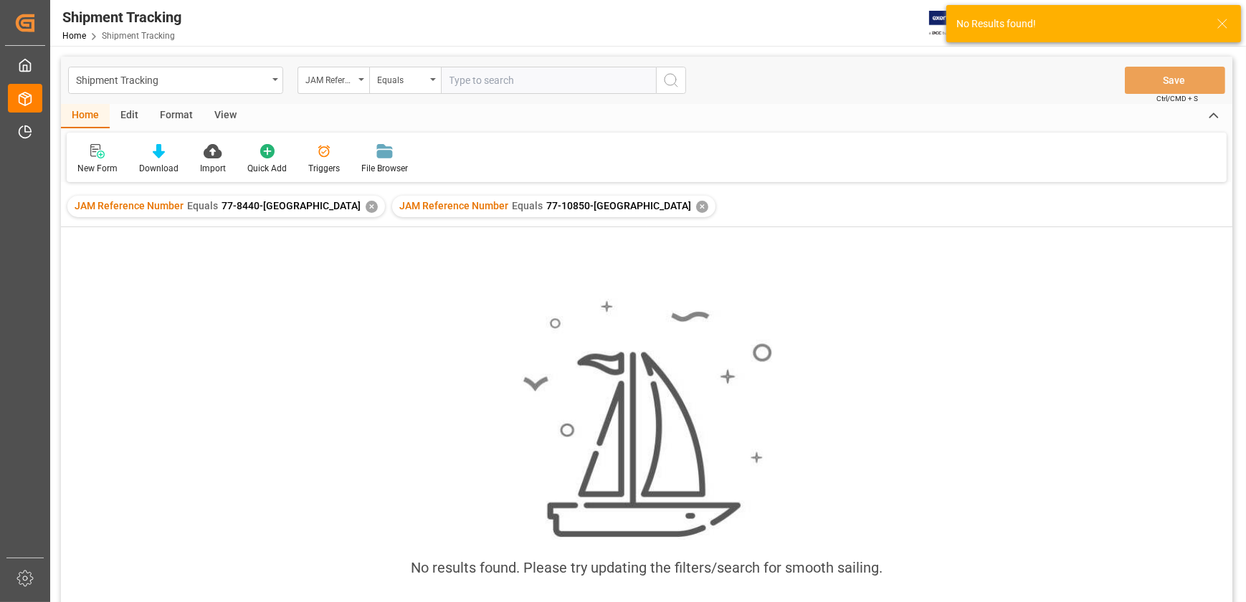 The height and width of the screenshot is (602, 1246). What do you see at coordinates (98, 169) in the screenshot?
I see `div: New Form` at bounding box center [98, 169].